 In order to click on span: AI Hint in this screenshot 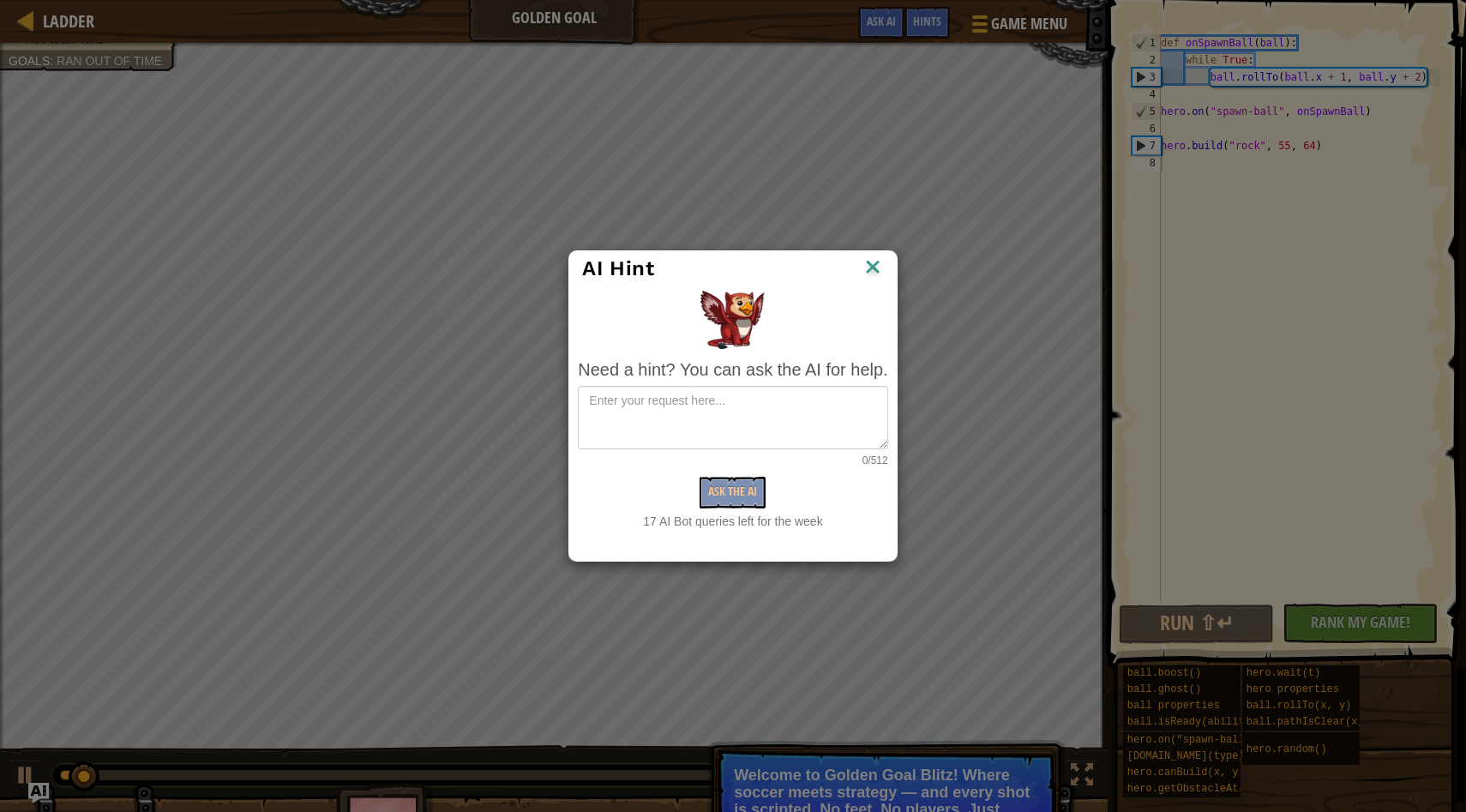, I will do `click(618, 268)`.